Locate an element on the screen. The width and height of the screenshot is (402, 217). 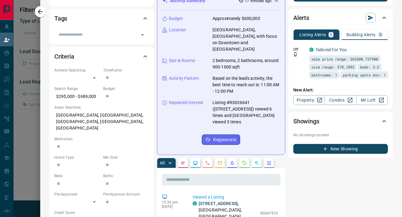
p: Activity Pattern is located at coordinates (184, 78).